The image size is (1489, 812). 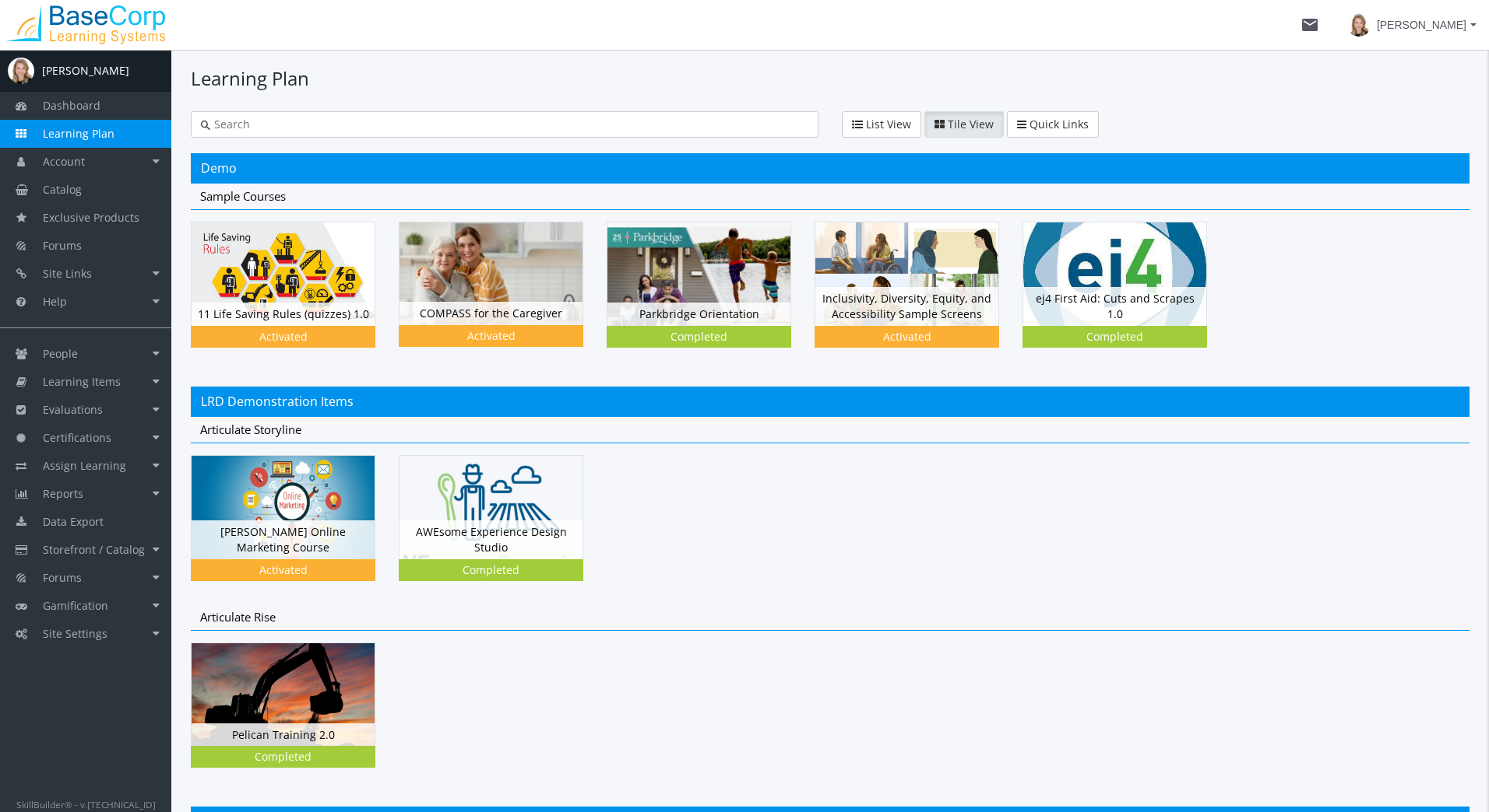 What do you see at coordinates (84, 466) in the screenshot?
I see `span: Assign Learning` at bounding box center [84, 466].